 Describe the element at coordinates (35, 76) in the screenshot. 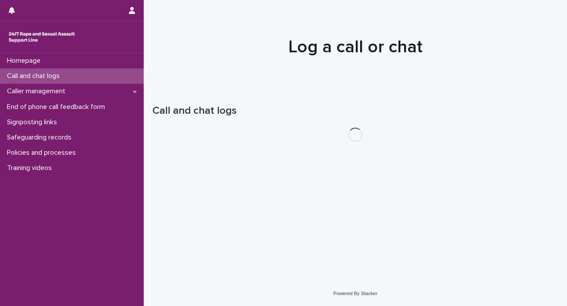

I see `p: Call and chat logs` at that location.